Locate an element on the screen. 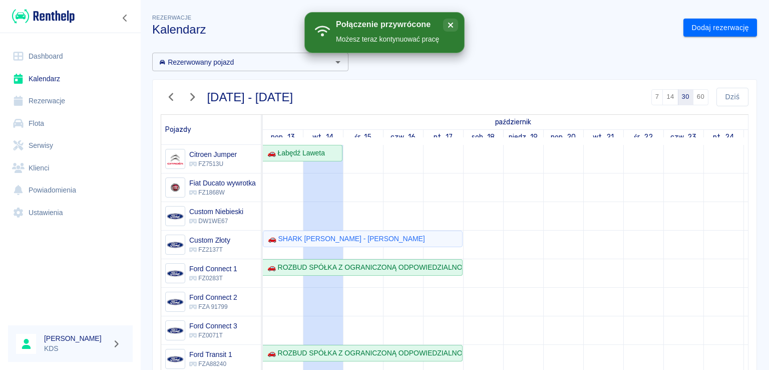  img: Renthelp logo is located at coordinates (43, 16).